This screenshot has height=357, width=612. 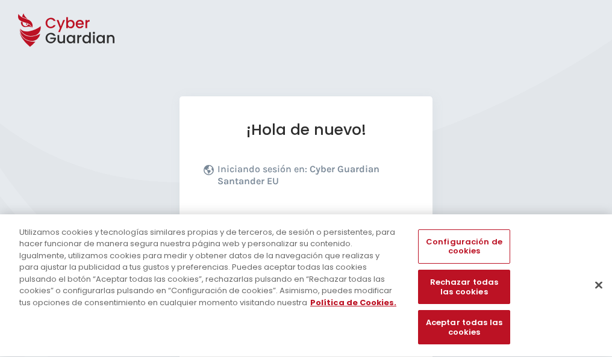 I want to click on button: Rechazar todas las cookies, so click(x=464, y=288).